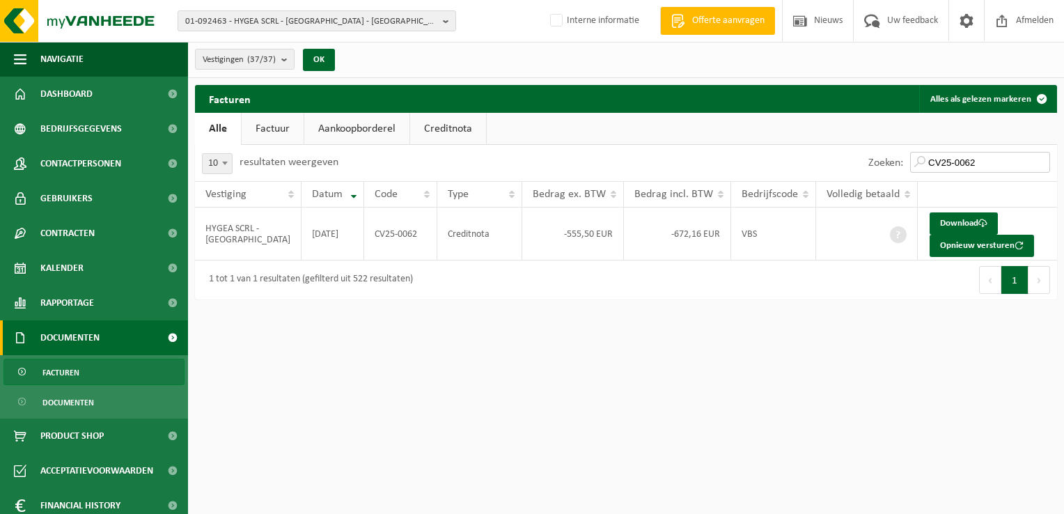 The image size is (1064, 514). Describe the element at coordinates (319, 60) in the screenshot. I see `button: OK` at that location.